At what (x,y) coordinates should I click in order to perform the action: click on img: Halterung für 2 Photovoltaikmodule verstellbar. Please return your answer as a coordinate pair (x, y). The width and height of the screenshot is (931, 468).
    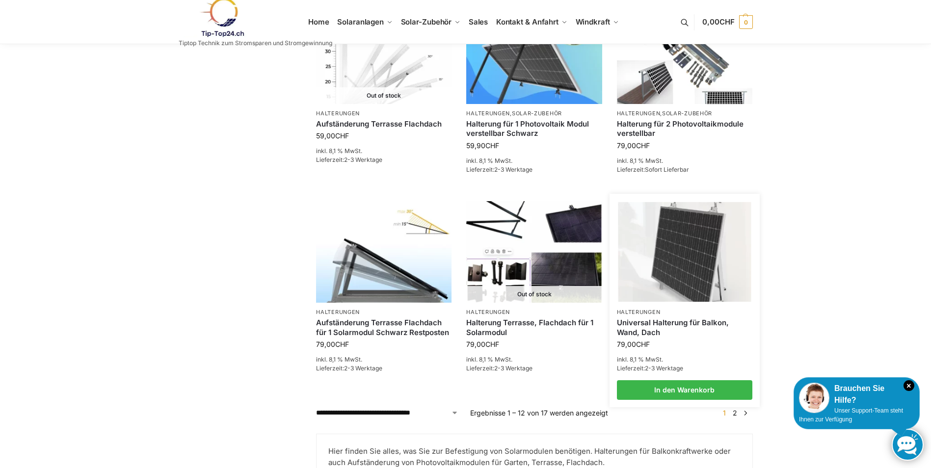
    Looking at the image, I should click on (685, 53).